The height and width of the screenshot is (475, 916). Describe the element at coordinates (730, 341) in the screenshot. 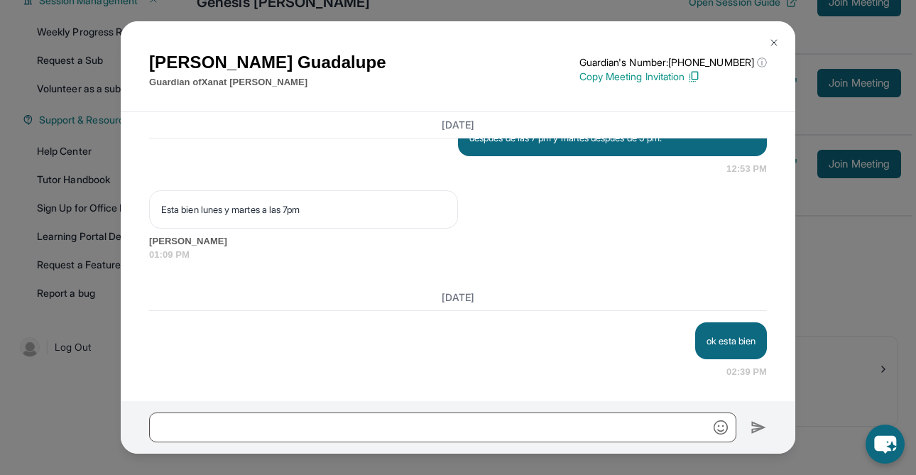

I see `p: ok esta bien` at that location.